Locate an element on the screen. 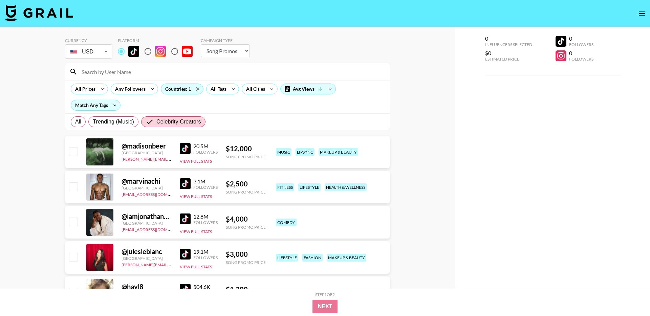  div: 20.5M is located at coordinates (205, 146).